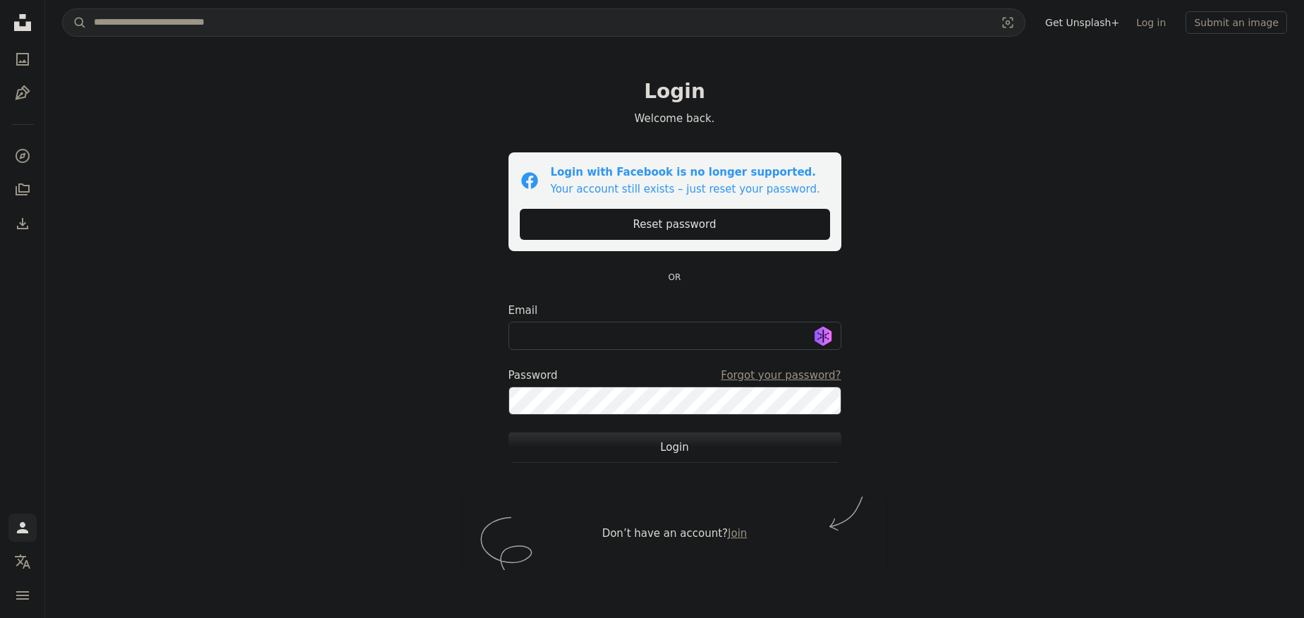 This screenshot has width=1304, height=618. Describe the element at coordinates (23, 24) in the screenshot. I see `a: Home — Unsplash` at that location.